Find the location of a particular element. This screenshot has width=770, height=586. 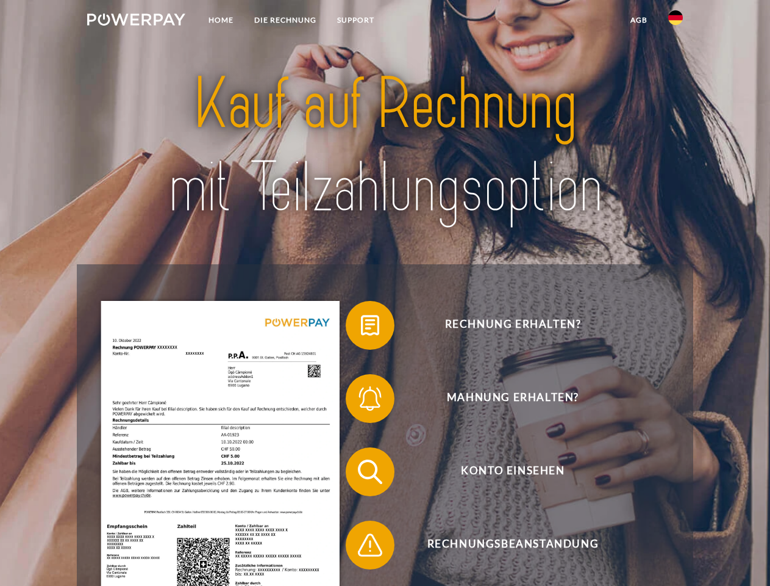

img: qb_bell.svg is located at coordinates (370, 398).